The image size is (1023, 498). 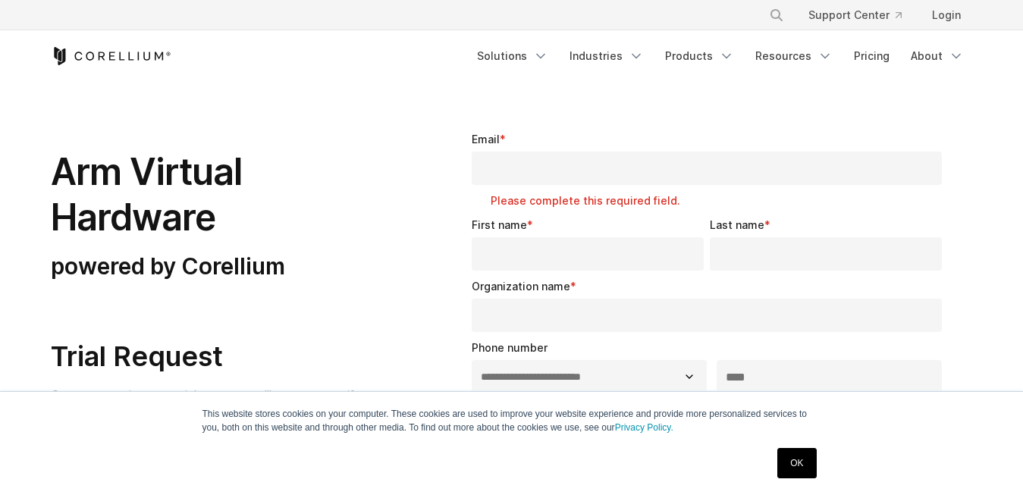 What do you see at coordinates (485, 139) in the screenshot?
I see `span: Email` at bounding box center [485, 139].